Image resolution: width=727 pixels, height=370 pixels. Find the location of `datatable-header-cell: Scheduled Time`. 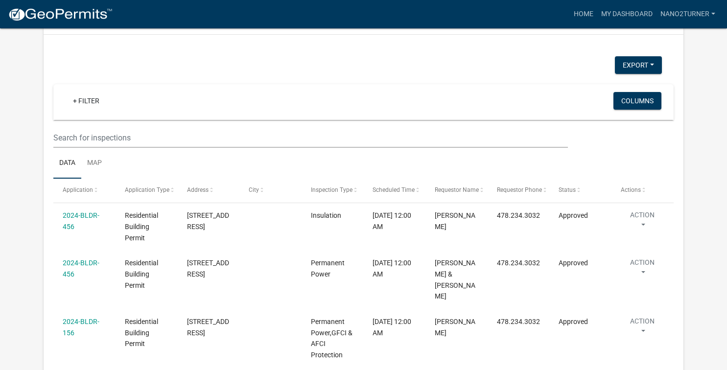

datatable-header-cell: Scheduled Time is located at coordinates (394, 190).